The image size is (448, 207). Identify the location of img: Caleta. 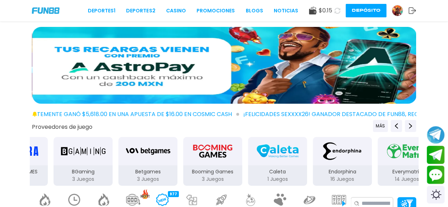
(277, 151).